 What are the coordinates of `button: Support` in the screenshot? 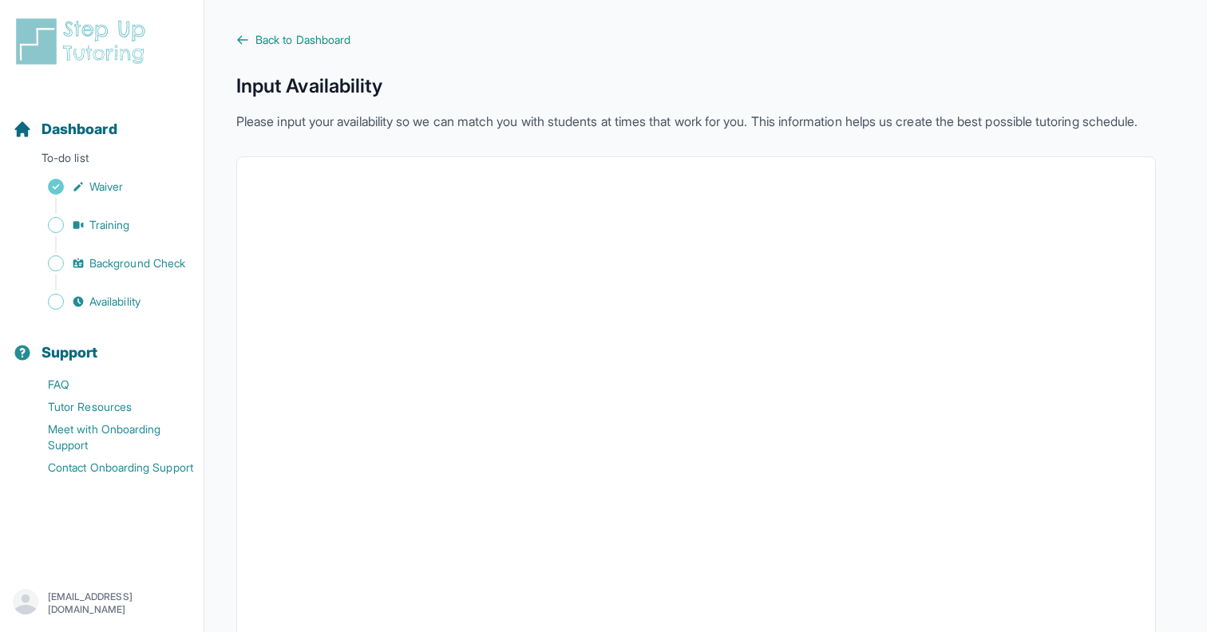 It's located at (101, 343).